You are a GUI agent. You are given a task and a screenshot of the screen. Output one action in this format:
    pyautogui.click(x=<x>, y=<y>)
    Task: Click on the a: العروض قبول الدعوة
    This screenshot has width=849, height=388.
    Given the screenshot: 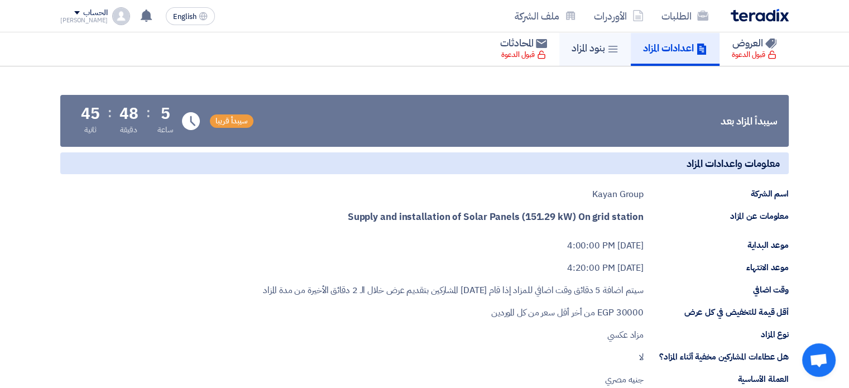 What is the action you would take?
    pyautogui.click(x=754, y=48)
    